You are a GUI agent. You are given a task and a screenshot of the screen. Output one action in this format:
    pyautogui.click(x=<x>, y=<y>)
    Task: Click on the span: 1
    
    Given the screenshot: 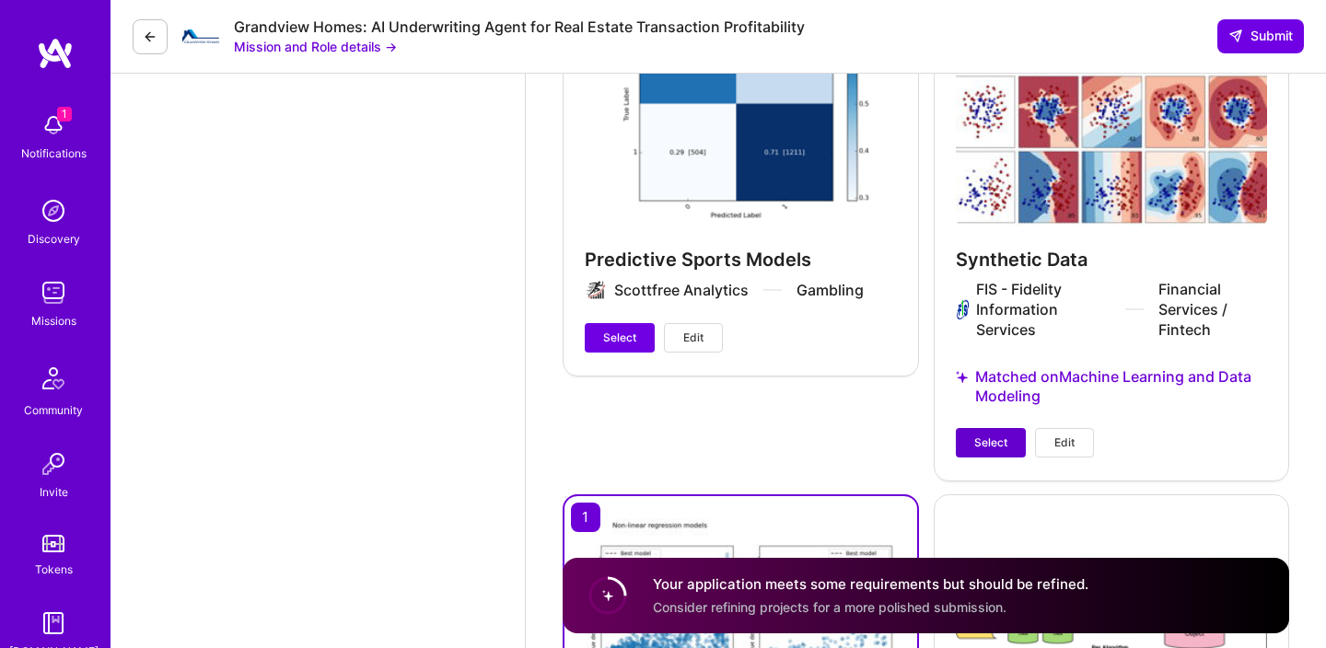 What is the action you would take?
    pyautogui.click(x=64, y=114)
    